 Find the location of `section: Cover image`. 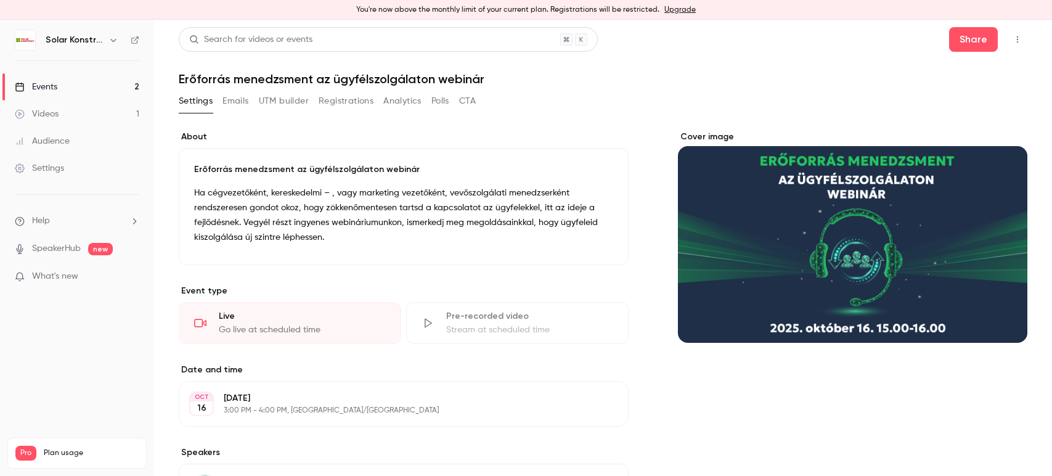

section: Cover image is located at coordinates (852, 237).